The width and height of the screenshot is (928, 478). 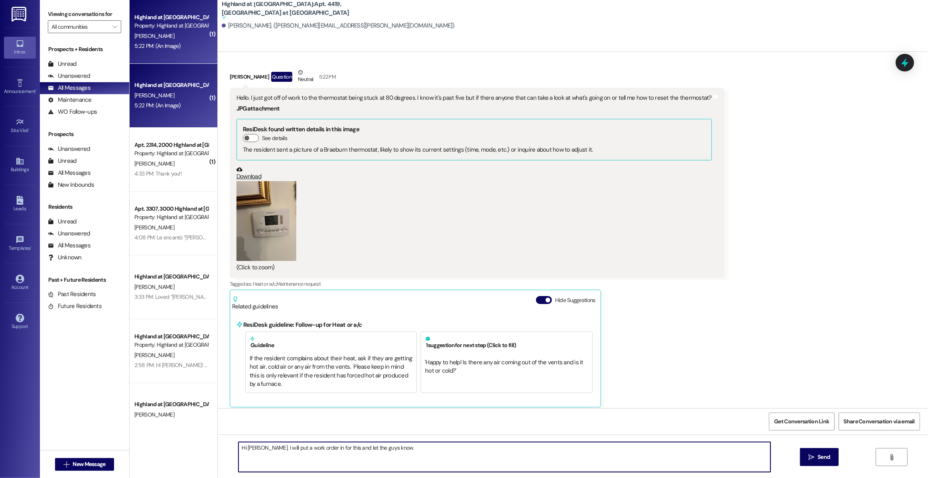 I want to click on a: Buildings, so click(x=20, y=165).